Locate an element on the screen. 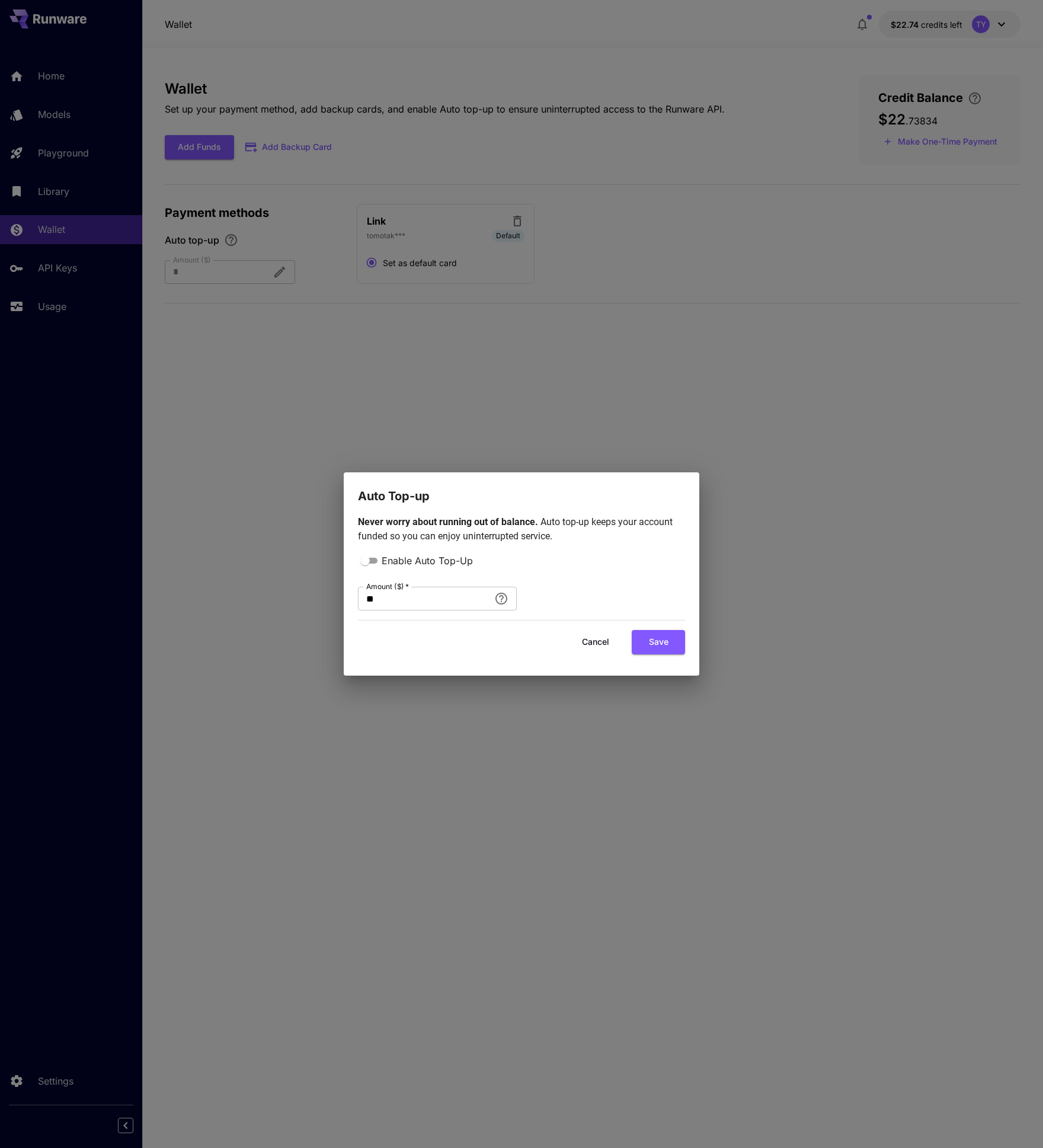 Image resolution: width=1043 pixels, height=1148 pixels. label: Amount ($) is located at coordinates (387, 586).